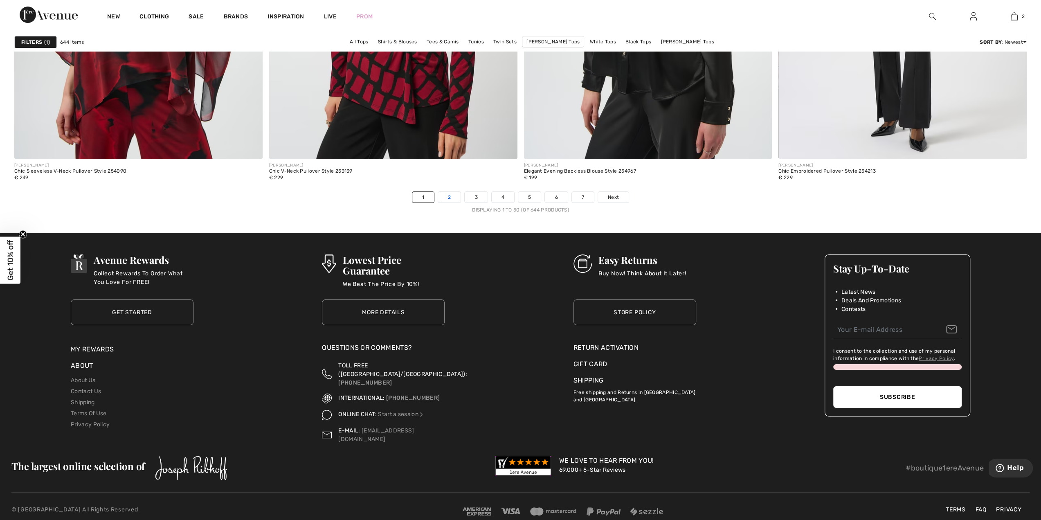 This screenshot has height=520, width=1041. What do you see at coordinates (973, 16) in the screenshot?
I see `a: Sign In` at bounding box center [973, 16].